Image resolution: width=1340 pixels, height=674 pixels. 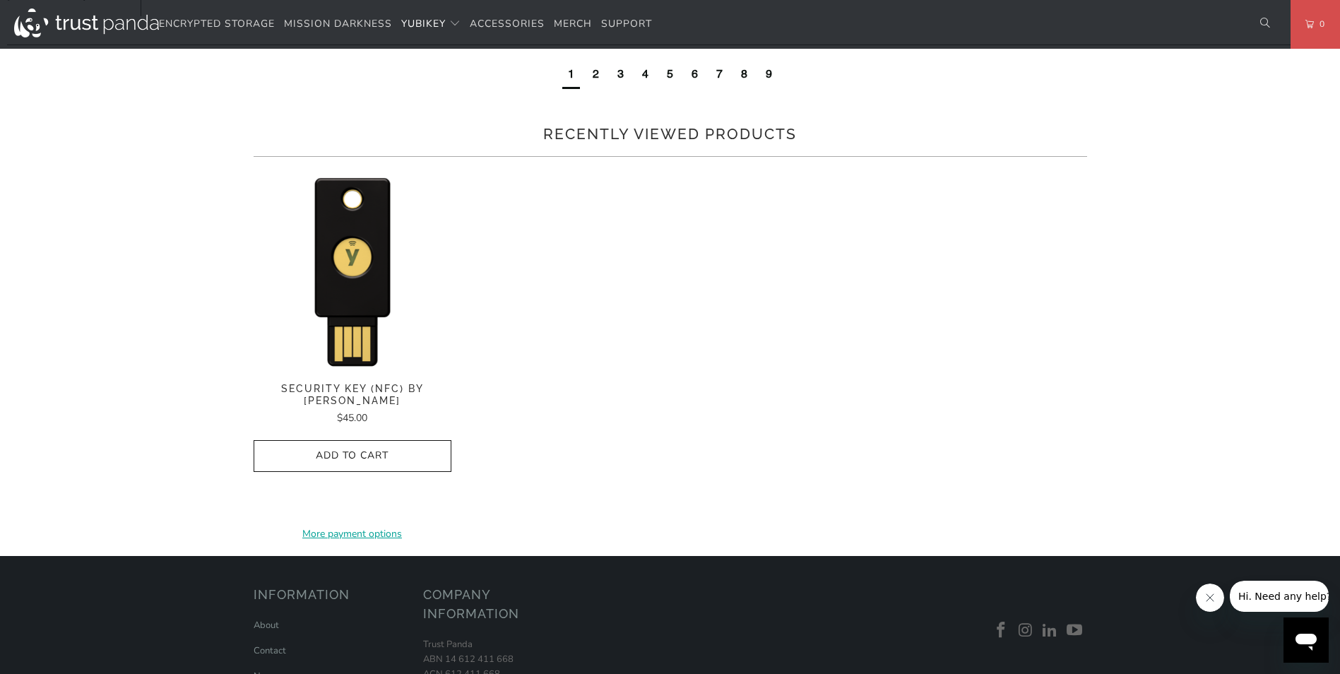 I want to click on img: Trust Panda Australia, so click(x=86, y=23).